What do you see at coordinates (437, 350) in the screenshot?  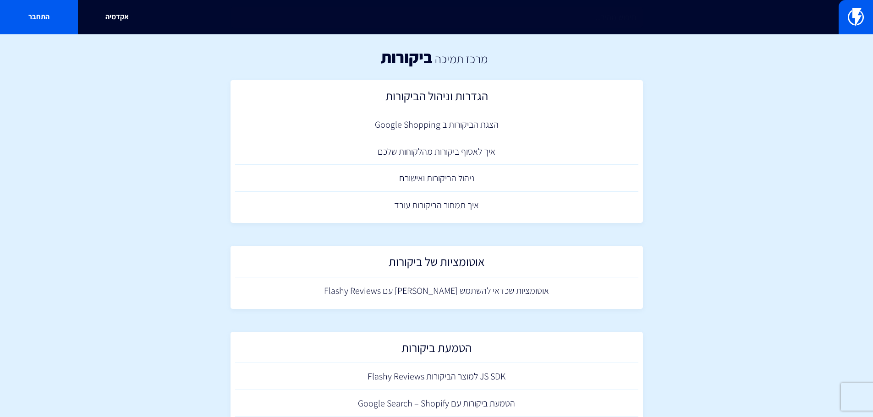 I see `a: הטמעת ביקורות` at bounding box center [437, 350].